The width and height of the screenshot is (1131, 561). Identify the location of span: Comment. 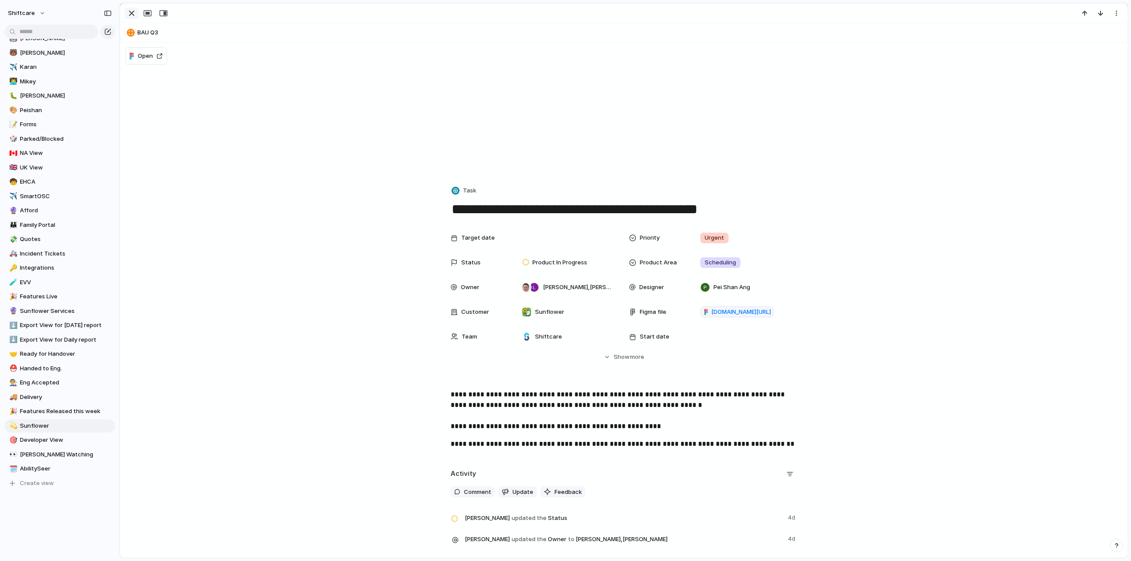
(477, 492).